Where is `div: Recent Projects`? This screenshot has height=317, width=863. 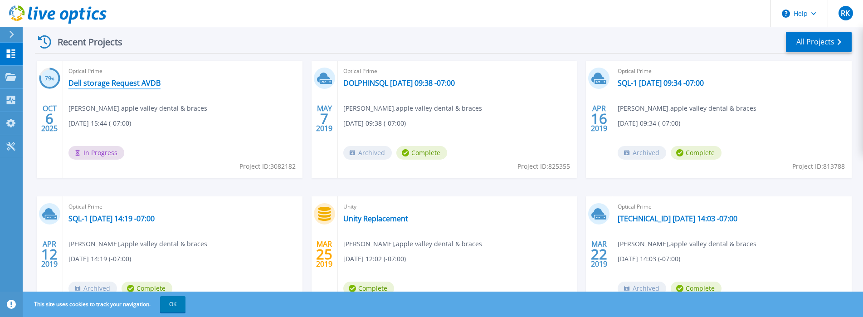 div: Recent Projects is located at coordinates (85, 42).